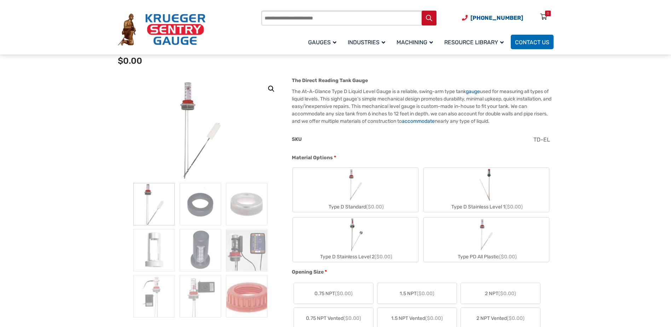 This screenshot has width=671, height=327. What do you see at coordinates (416, 42) in the screenshot?
I see `a: Machining` at bounding box center [416, 42].